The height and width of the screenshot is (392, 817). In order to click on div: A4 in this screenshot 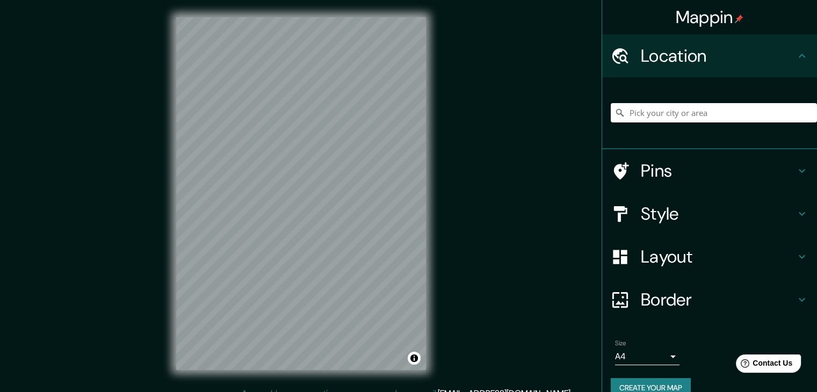, I will do `click(647, 357)`.